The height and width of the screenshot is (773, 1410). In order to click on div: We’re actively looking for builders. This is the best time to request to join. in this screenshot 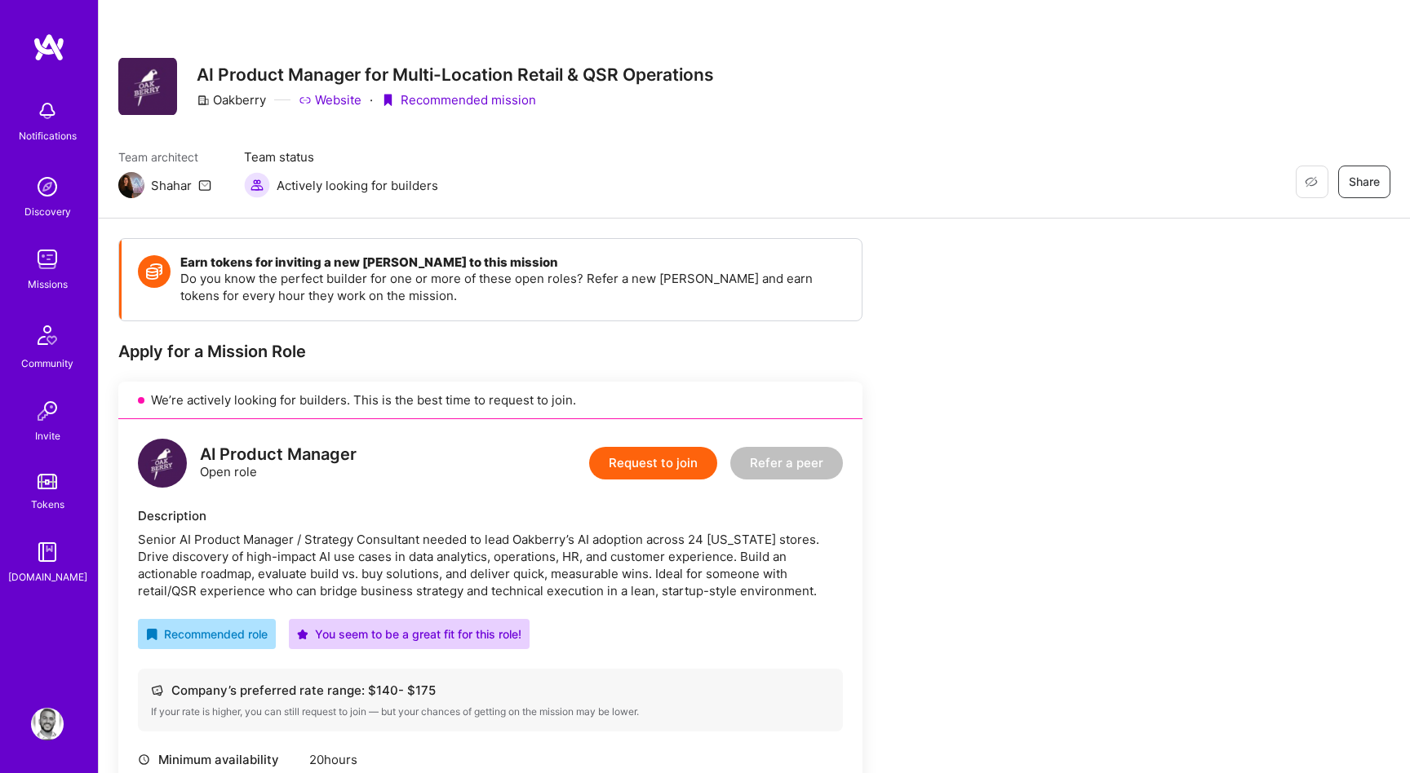, I will do `click(490, 401)`.